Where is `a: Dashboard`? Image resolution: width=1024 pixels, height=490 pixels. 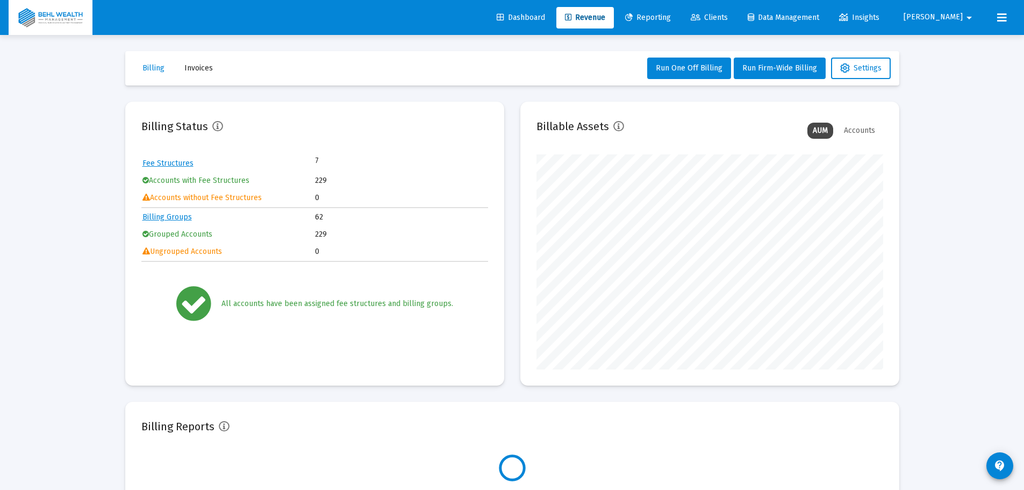
a: Dashboard is located at coordinates (521, 18).